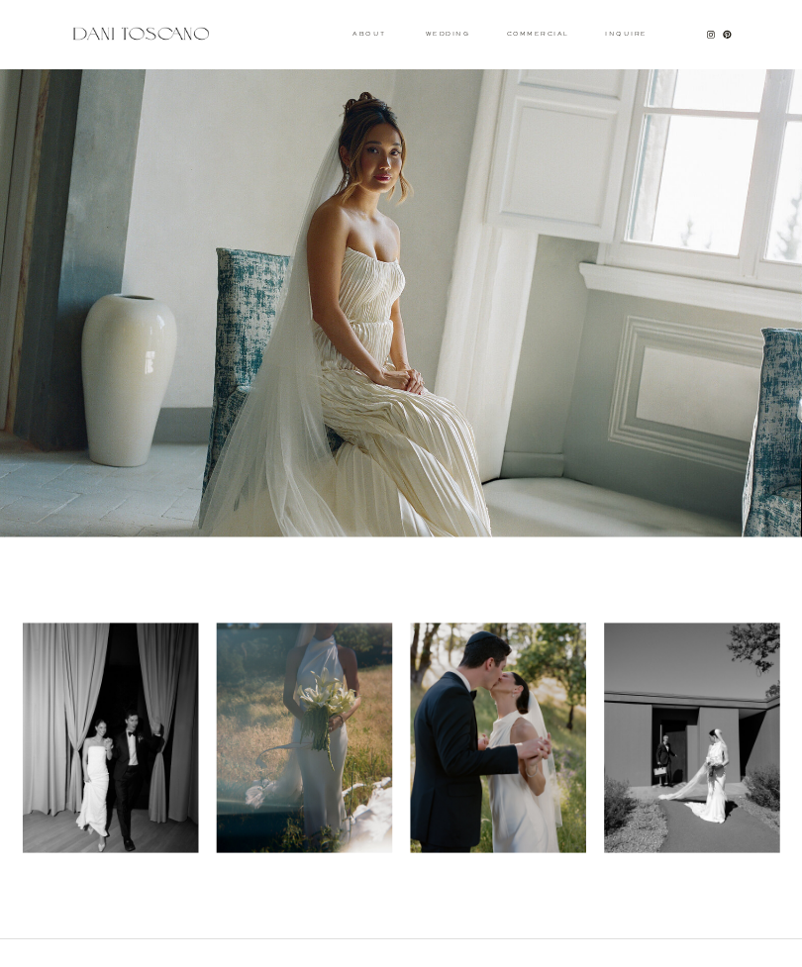 Image resolution: width=802 pixels, height=967 pixels. I want to click on h3: wedding, so click(447, 34).